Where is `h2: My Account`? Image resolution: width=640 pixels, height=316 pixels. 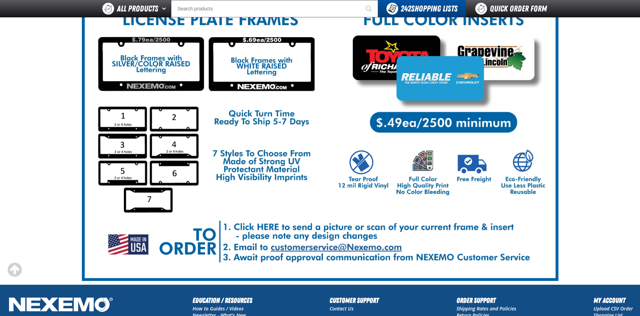 h2: My Account is located at coordinates (613, 300).